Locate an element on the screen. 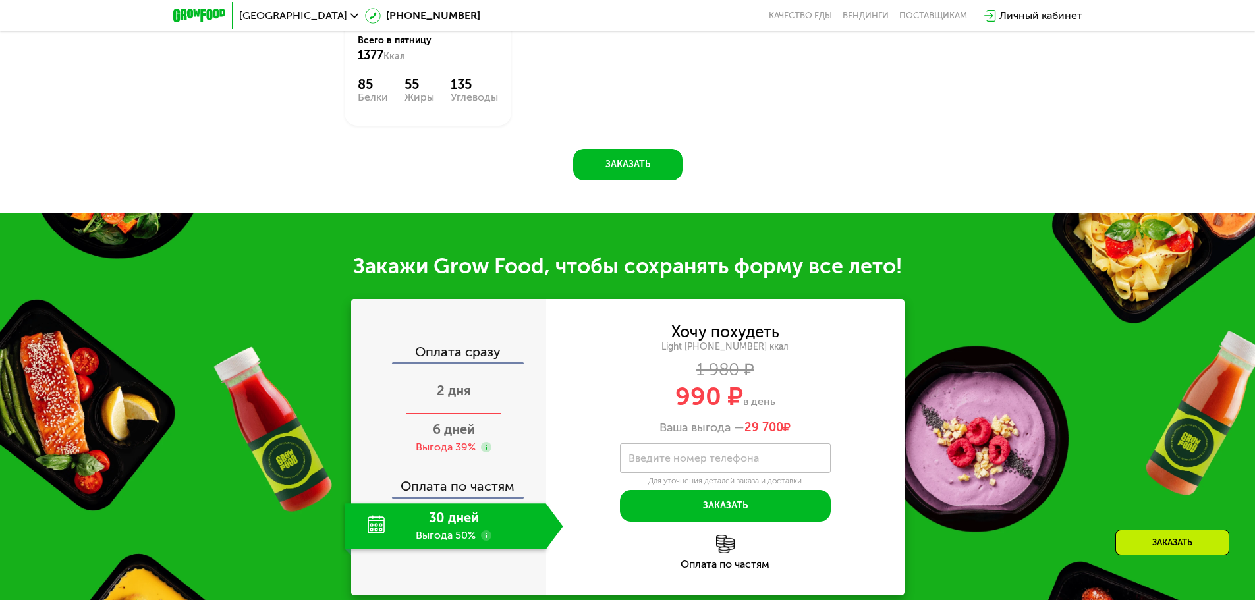 This screenshot has height=600, width=1255. div: Оплата сразу is located at coordinates (449, 354).